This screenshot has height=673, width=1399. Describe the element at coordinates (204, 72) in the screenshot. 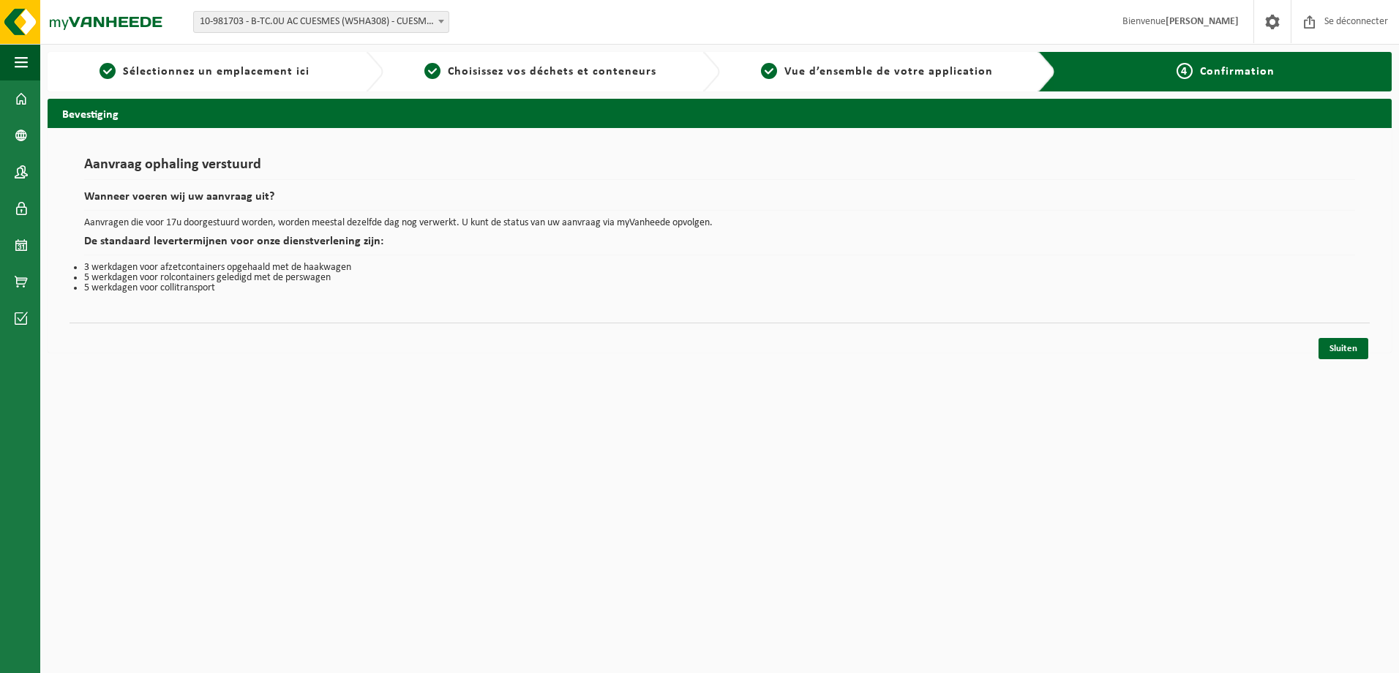

I see `a: 1Sélectionnez un emplacement ici` at that location.